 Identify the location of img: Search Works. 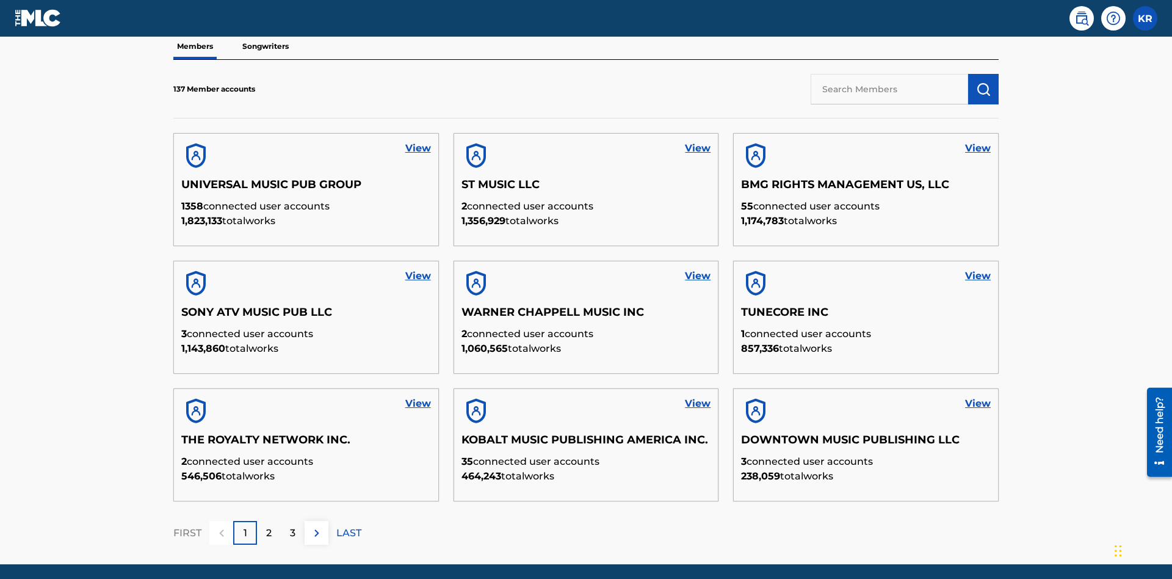
(983, 89).